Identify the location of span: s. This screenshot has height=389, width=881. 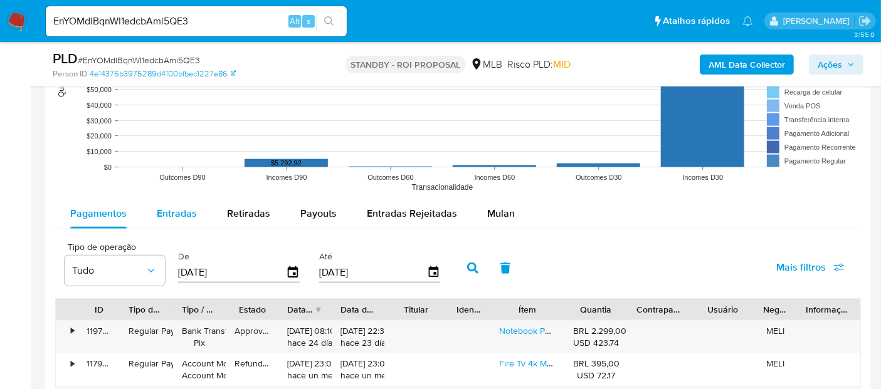
(308, 21).